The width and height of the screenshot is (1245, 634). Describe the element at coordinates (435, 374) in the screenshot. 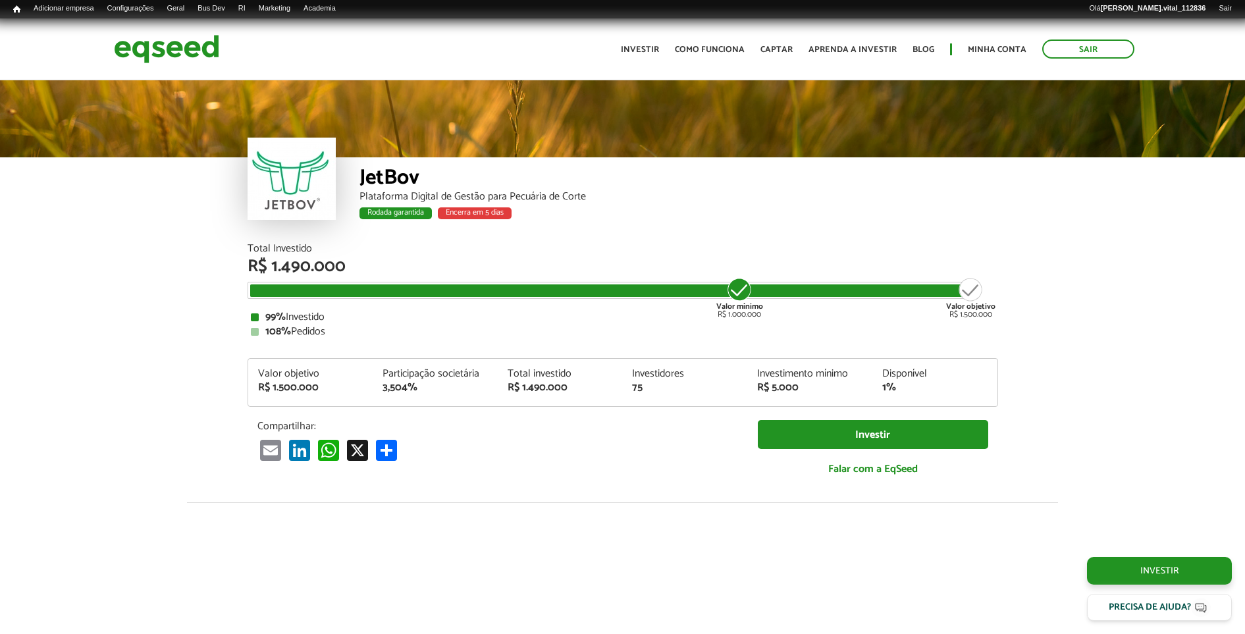

I see `div: Participação societária` at that location.